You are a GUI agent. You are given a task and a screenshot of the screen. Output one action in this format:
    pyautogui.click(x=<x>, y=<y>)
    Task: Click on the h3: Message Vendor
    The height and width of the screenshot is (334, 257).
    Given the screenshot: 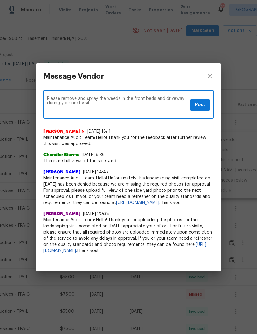 What is the action you would take?
    pyautogui.click(x=74, y=76)
    